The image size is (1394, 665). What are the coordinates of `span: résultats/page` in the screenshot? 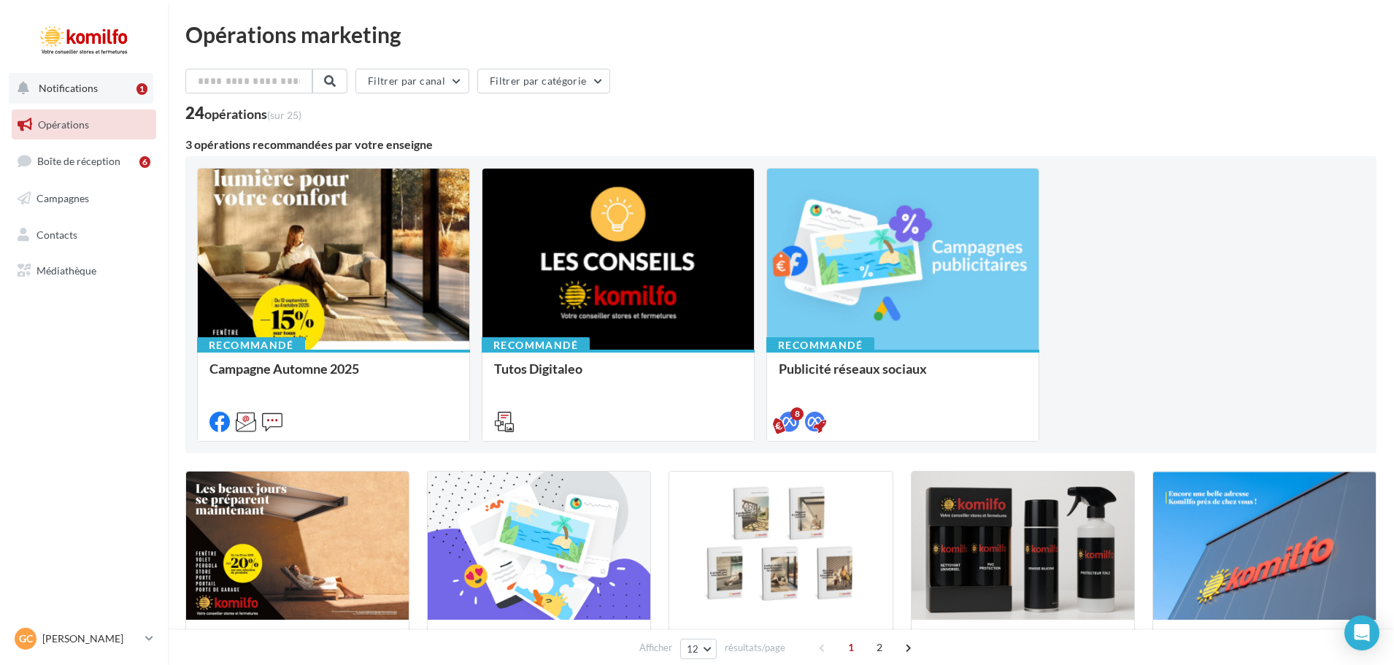 It's located at (755, 647).